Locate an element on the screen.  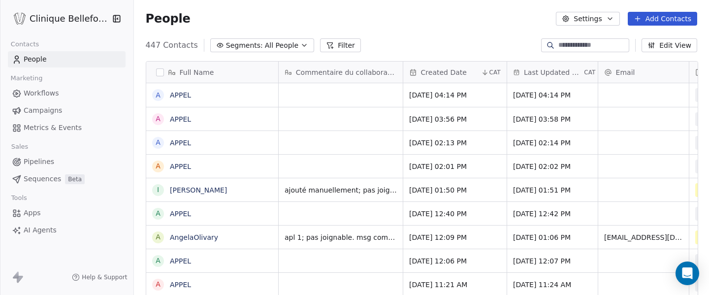
a: Workflows is located at coordinates (66, 93).